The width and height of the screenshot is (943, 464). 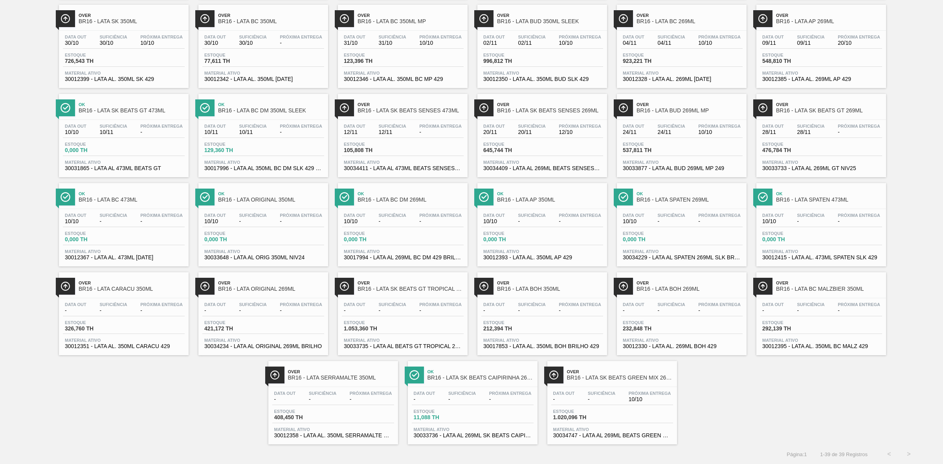 I want to click on span: 548,810 TH, so click(x=789, y=61).